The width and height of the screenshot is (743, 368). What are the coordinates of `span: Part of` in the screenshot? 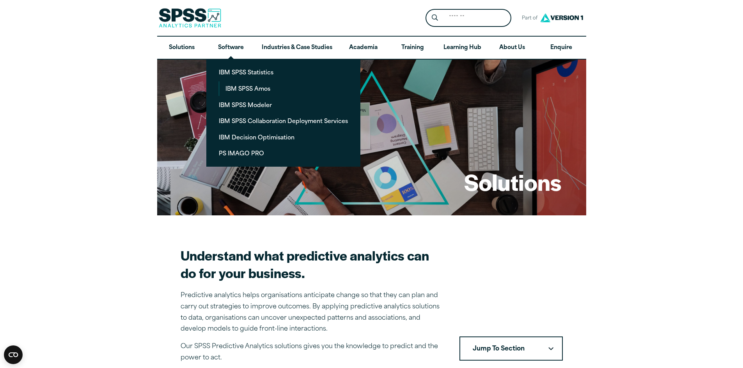 It's located at (527, 18).